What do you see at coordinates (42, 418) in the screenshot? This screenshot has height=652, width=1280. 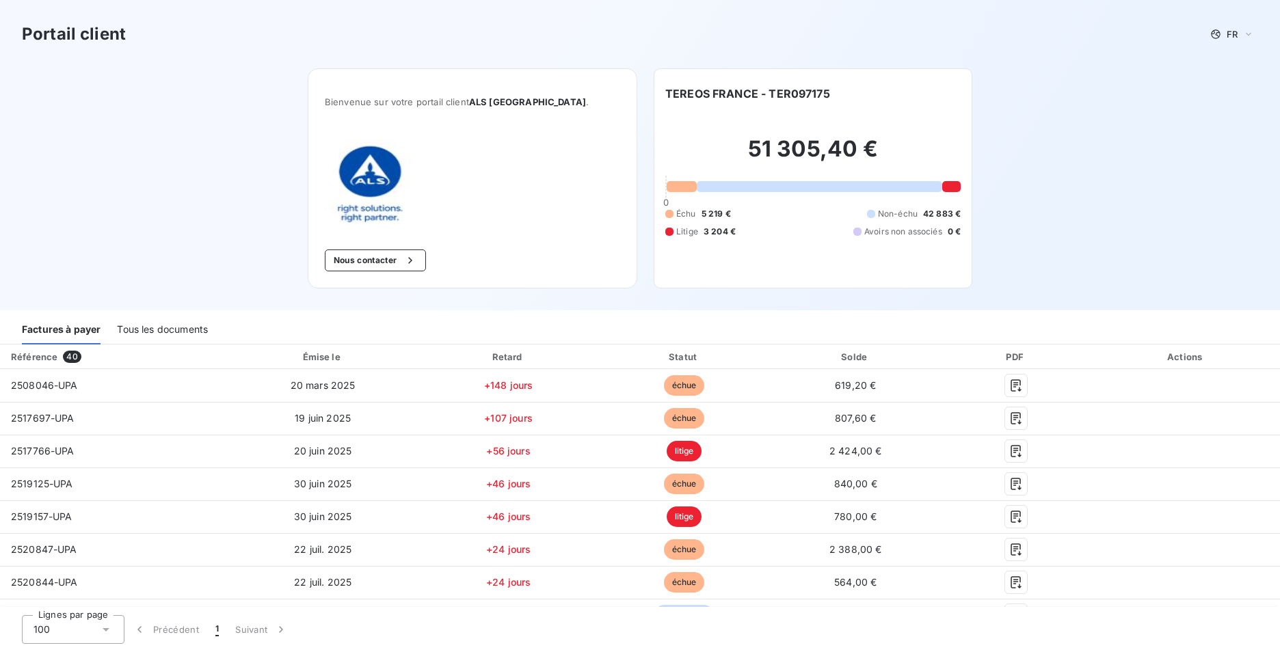 I see `span: 2517697-UPA` at bounding box center [42, 418].